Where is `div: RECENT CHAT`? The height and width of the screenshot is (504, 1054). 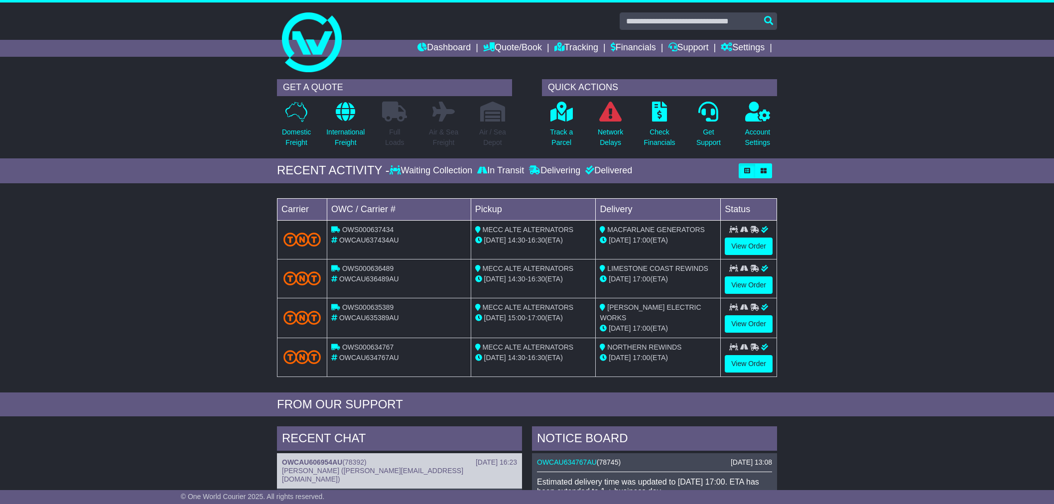 div: RECENT CHAT is located at coordinates (400, 440).